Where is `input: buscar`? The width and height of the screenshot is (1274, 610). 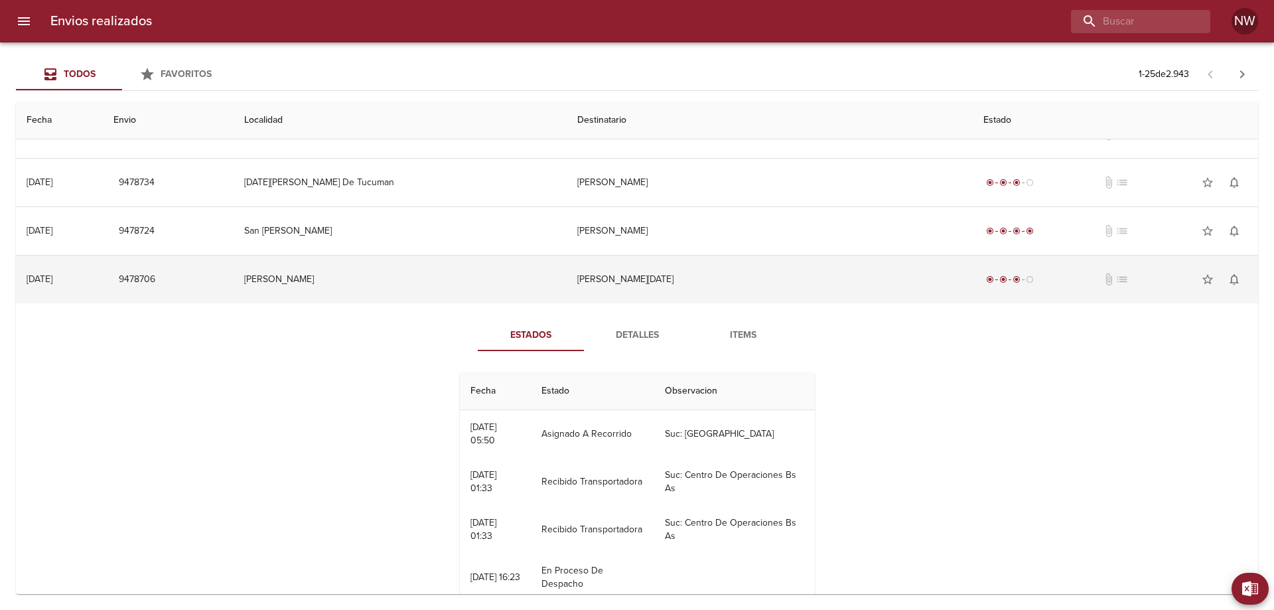 input: buscar is located at coordinates (1129, 21).